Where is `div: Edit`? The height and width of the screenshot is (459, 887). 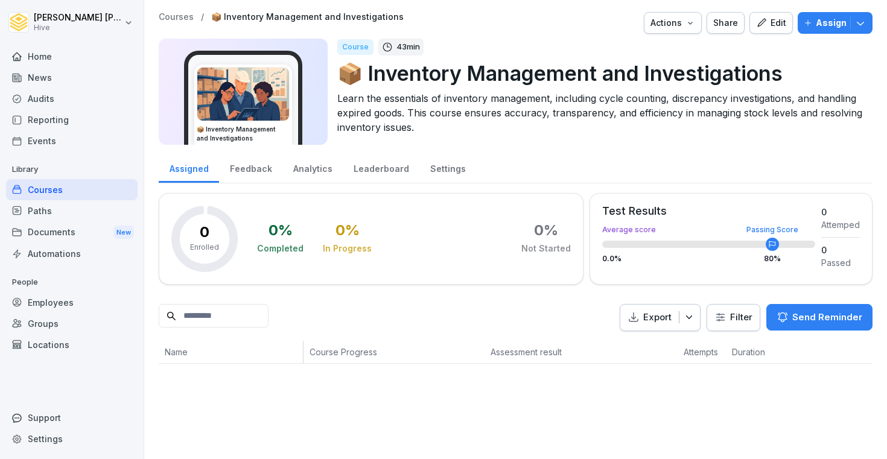
div: Edit is located at coordinates (771, 23).